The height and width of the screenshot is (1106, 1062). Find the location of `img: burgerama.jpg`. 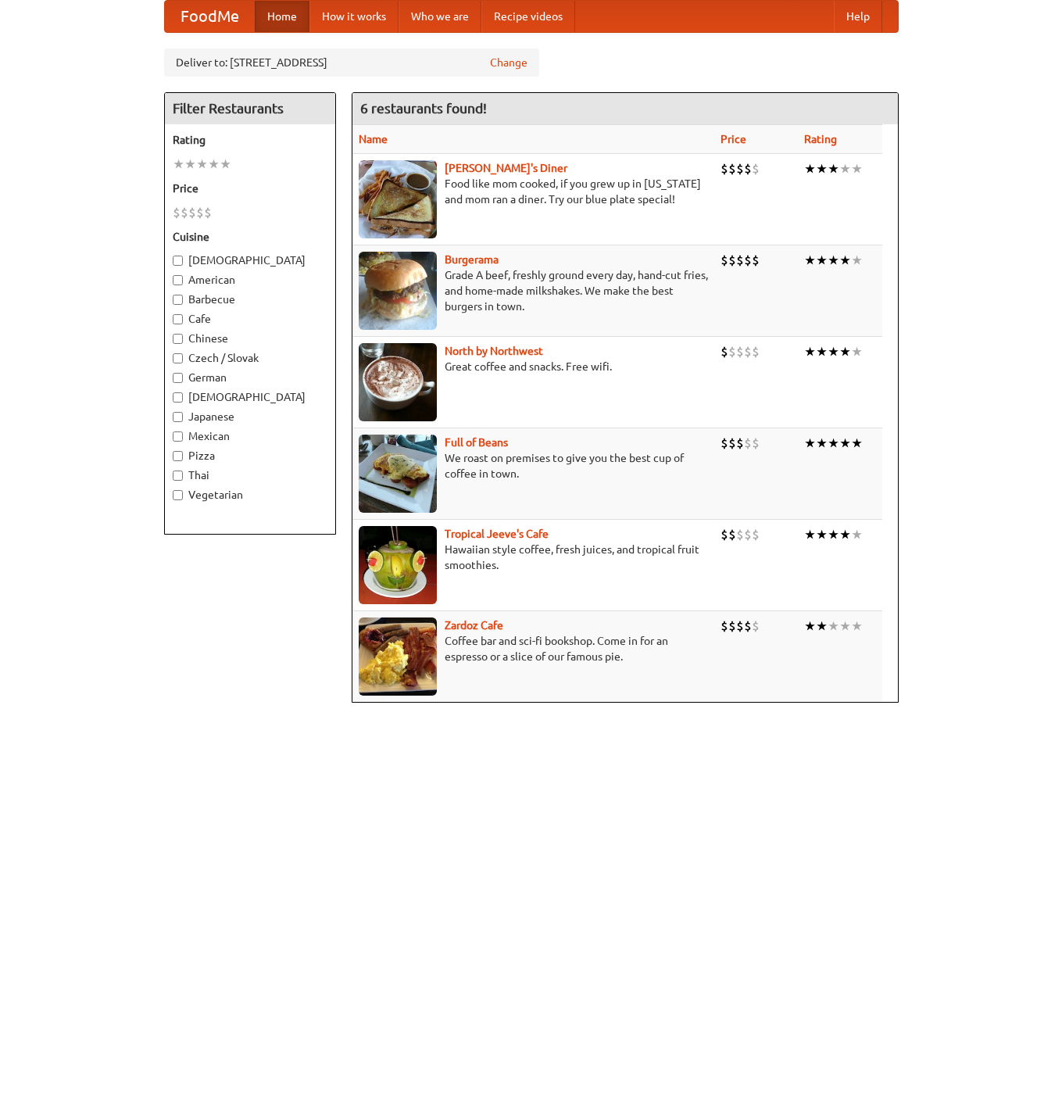

img: burgerama.jpg is located at coordinates (398, 291).